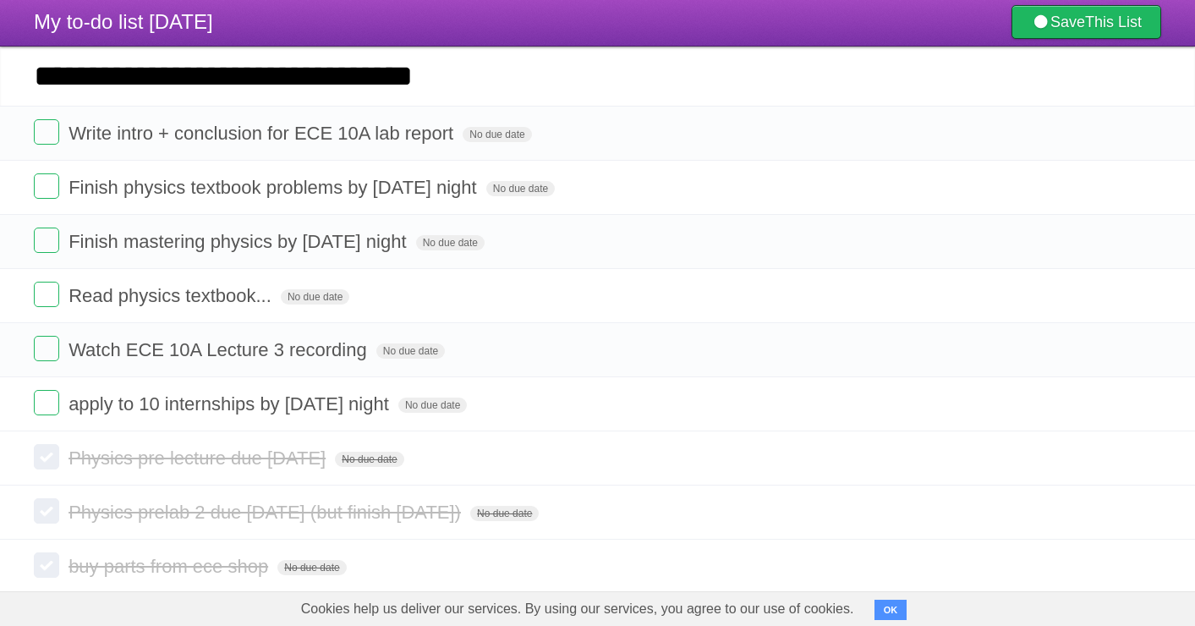  What do you see at coordinates (172, 295) in the screenshot?
I see `span: Read physics textbook...` at bounding box center [172, 295].